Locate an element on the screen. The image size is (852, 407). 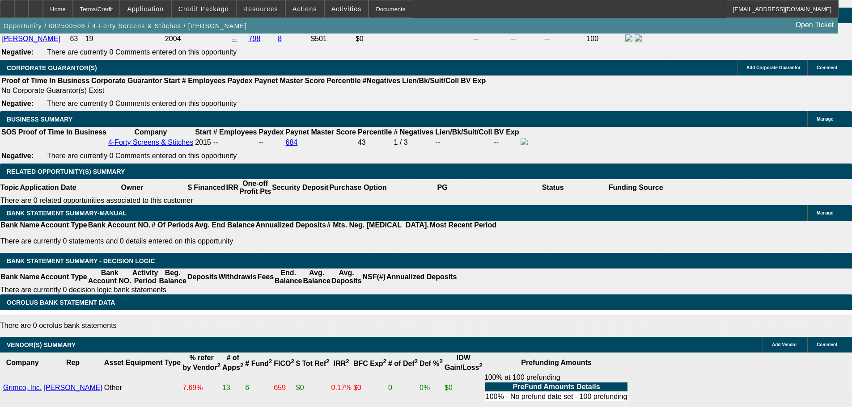
td: 7.69% is located at coordinates (201, 388).